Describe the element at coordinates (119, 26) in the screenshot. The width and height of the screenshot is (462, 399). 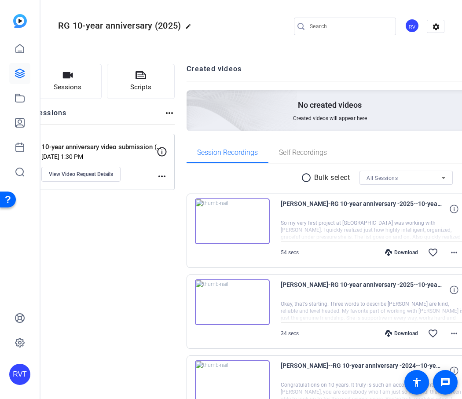
I see `span: RG 10-year anniversary (2025)` at that location.